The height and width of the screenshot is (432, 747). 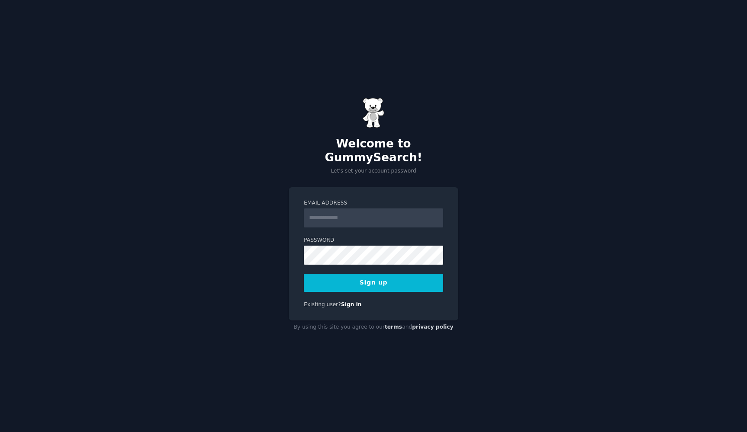 I want to click on button: Sign up, so click(x=373, y=283).